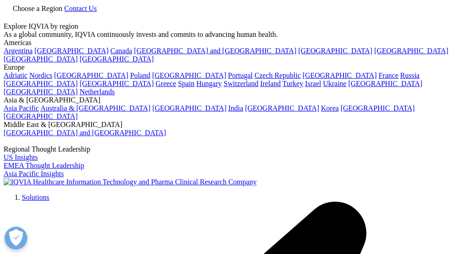 The image size is (464, 254). What do you see at coordinates (20, 157) in the screenshot?
I see `span: US Insights` at bounding box center [20, 157].